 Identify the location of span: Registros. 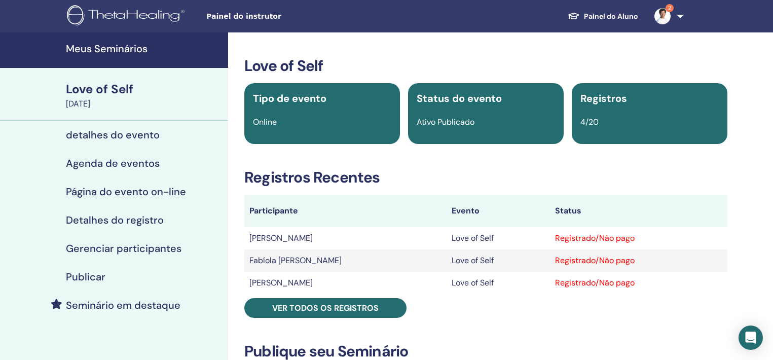
(603, 98).